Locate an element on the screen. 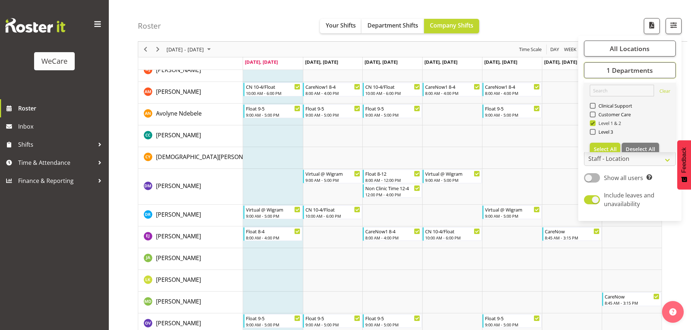  span: Finance & Reporting is located at coordinates (56, 181).